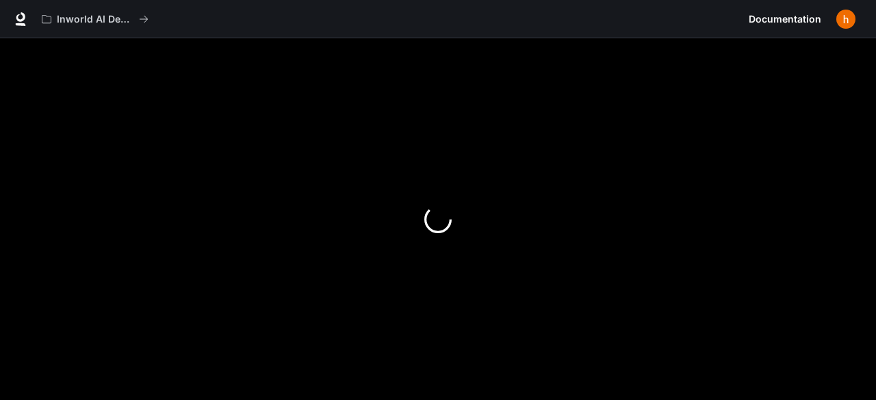 The image size is (876, 400). Describe the element at coordinates (785, 19) in the screenshot. I see `span: Documentation` at that location.